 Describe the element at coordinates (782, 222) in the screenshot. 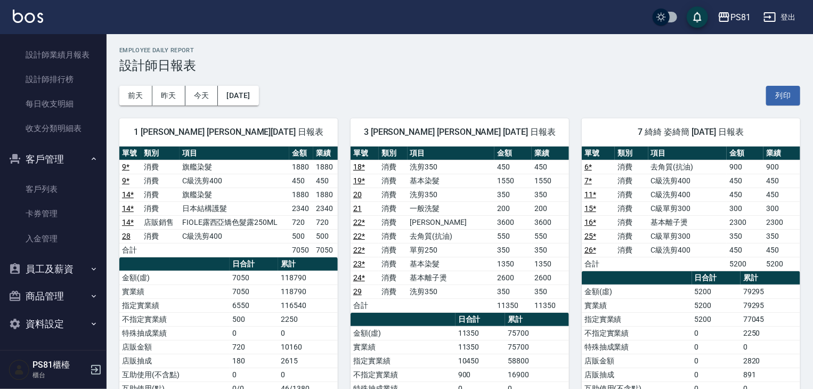

I see `td: 2300` at that location.